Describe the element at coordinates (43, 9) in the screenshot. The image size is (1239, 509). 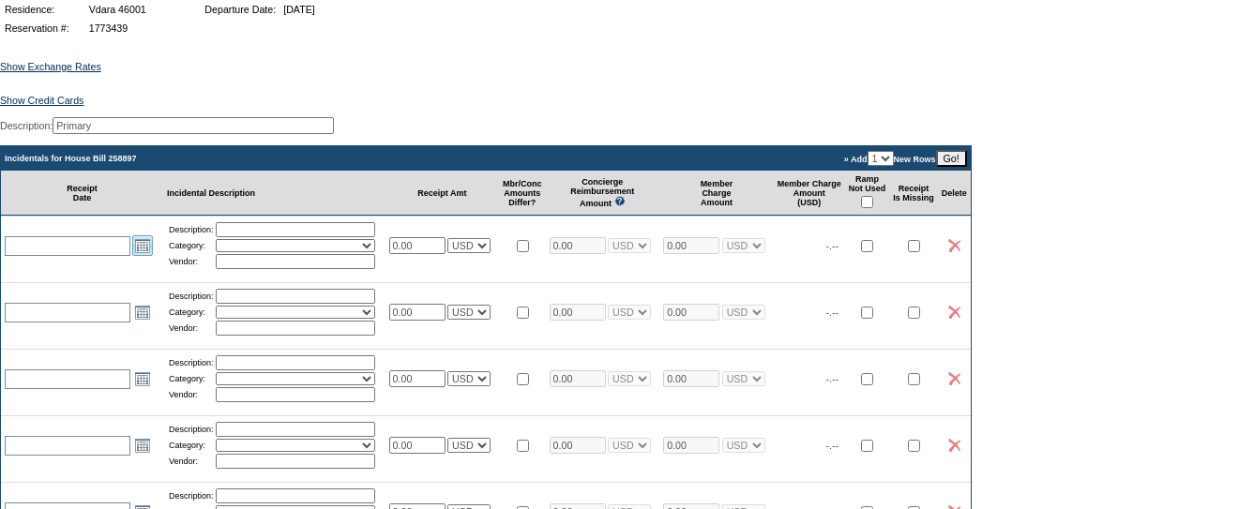
I see `td: Residence:` at that location.